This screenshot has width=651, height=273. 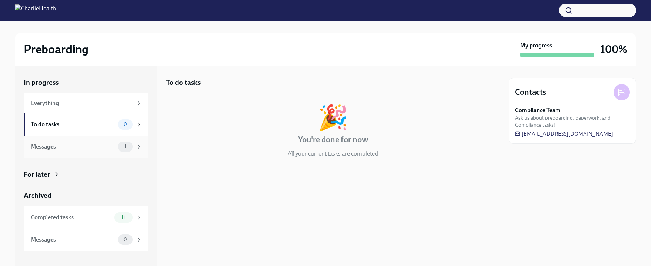 I want to click on span: 1, so click(x=125, y=146).